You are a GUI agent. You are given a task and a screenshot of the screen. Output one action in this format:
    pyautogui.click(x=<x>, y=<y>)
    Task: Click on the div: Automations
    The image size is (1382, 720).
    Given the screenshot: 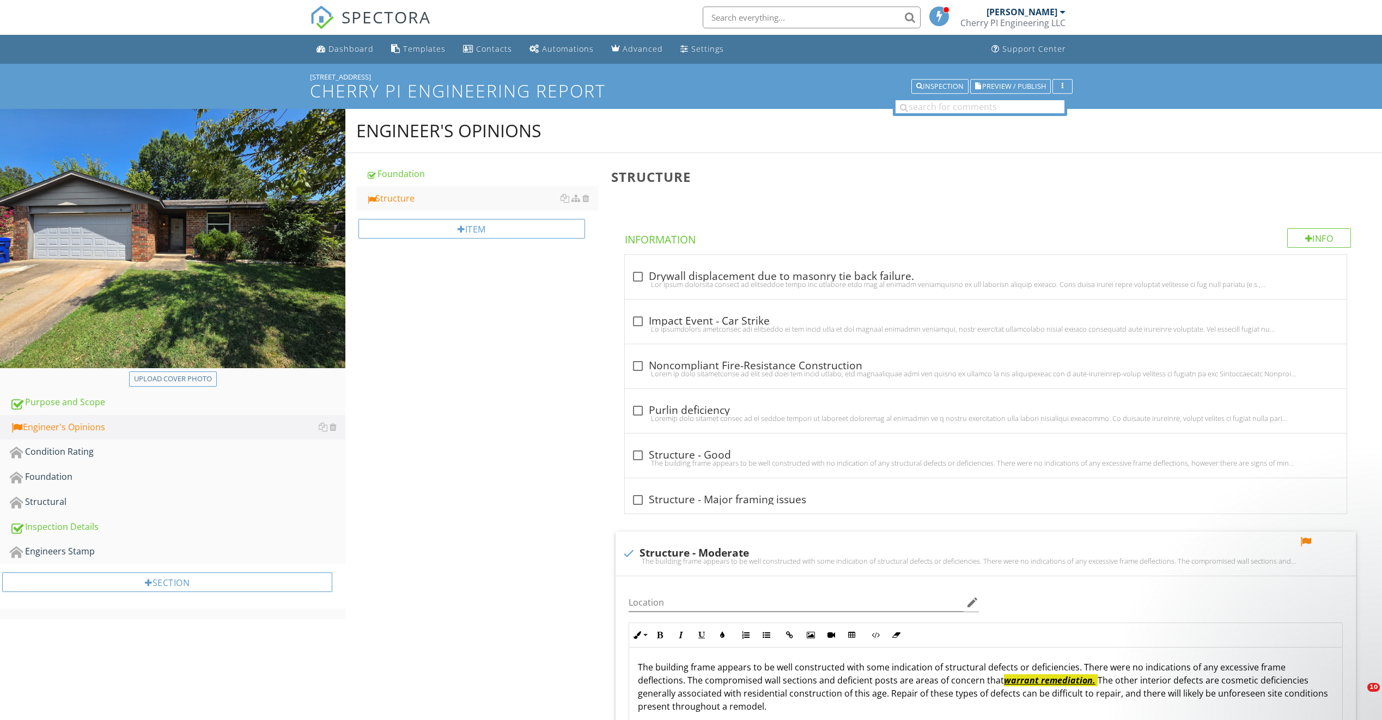 What is the action you would take?
    pyautogui.click(x=568, y=48)
    